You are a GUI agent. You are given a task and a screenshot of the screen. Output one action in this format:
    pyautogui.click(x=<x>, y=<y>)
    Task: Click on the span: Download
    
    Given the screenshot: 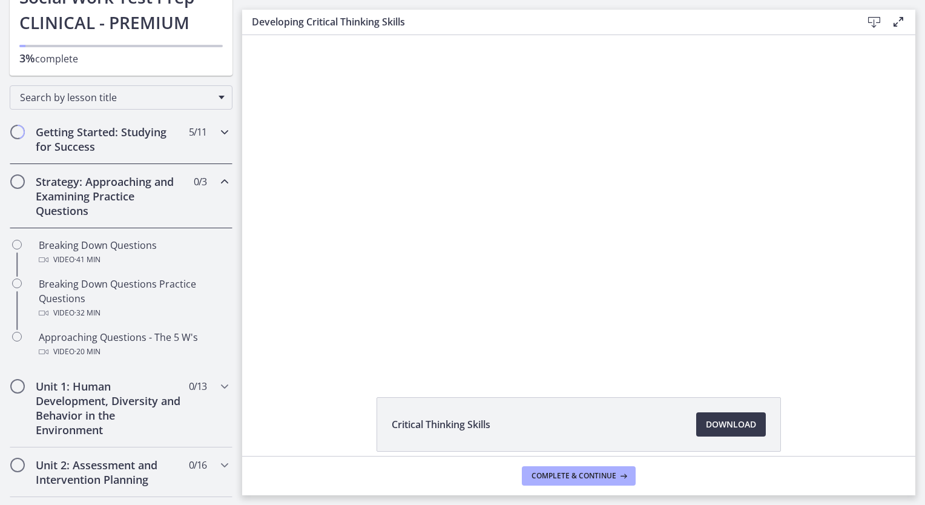 What is the action you would take?
    pyautogui.click(x=730, y=424)
    